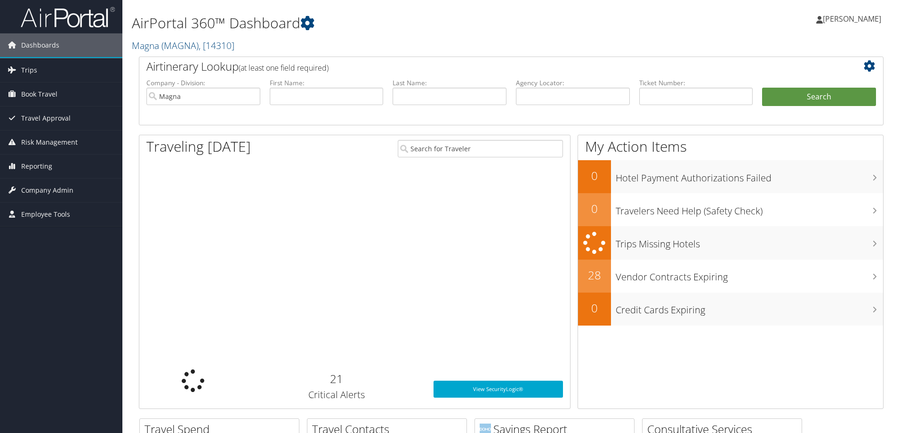 The image size is (900, 433). I want to click on span: Reporting, so click(37, 166).